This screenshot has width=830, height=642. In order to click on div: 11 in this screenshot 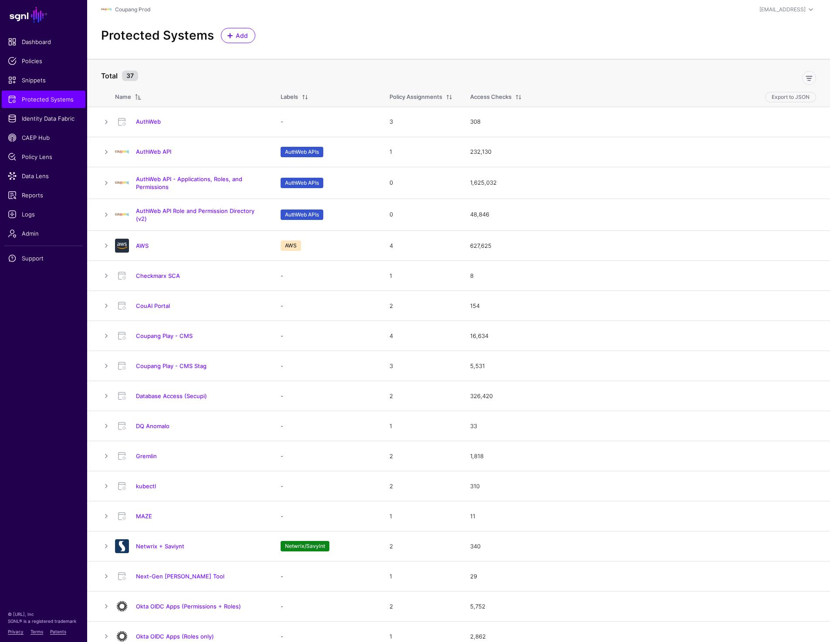, I will do `click(643, 517)`.